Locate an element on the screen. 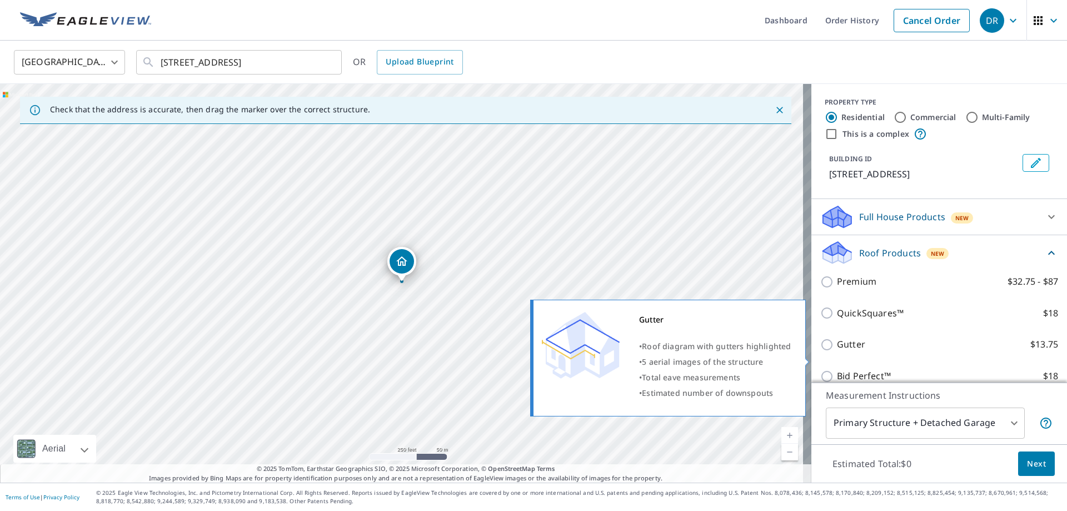 The width and height of the screenshot is (1067, 511). p: $32.75 - $87 is located at coordinates (1032, 281).